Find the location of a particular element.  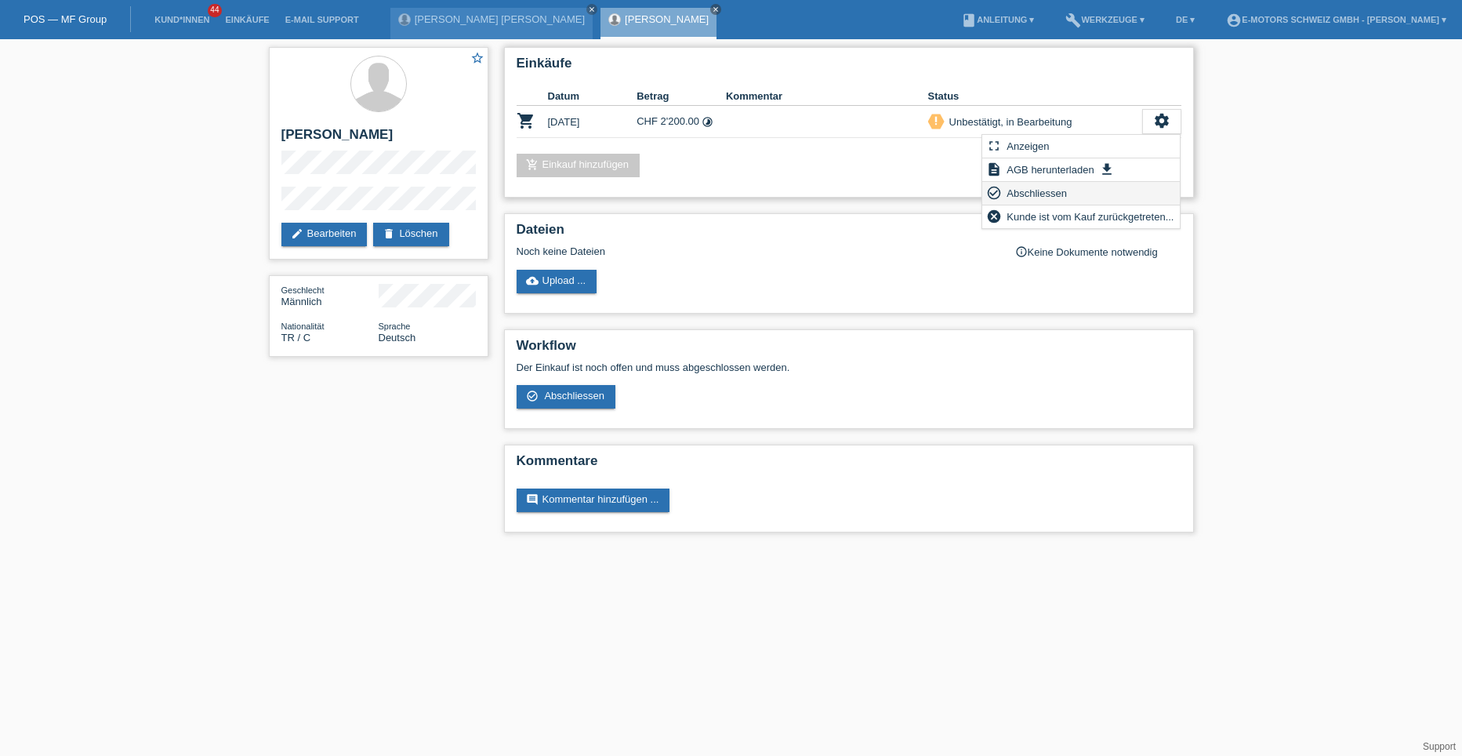

i: delete is located at coordinates (389, 234).